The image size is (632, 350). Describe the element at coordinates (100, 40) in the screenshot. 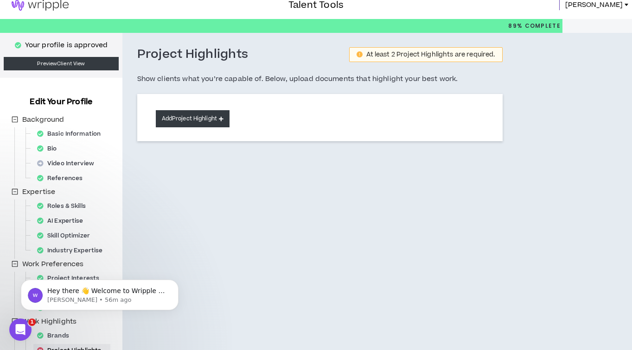

I see `p: Message from Morgan, sent 56m ago` at that location.